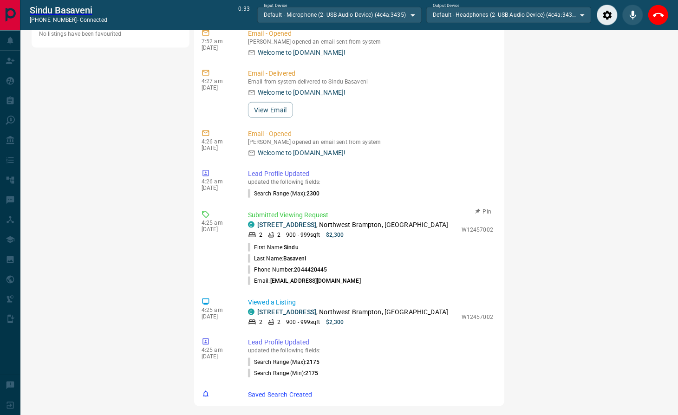 Image resolution: width=678 pixels, height=415 pixels. What do you see at coordinates (509, 15) in the screenshot?
I see `div: Default - Headphones (2- USB Audio Device) (4c4a:3435)` at bounding box center [509, 15].